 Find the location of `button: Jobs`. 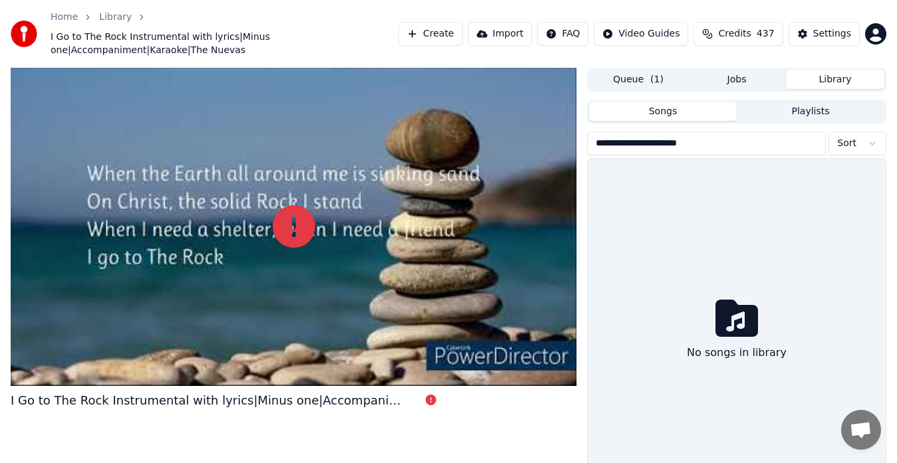

button: Jobs is located at coordinates (737, 79).